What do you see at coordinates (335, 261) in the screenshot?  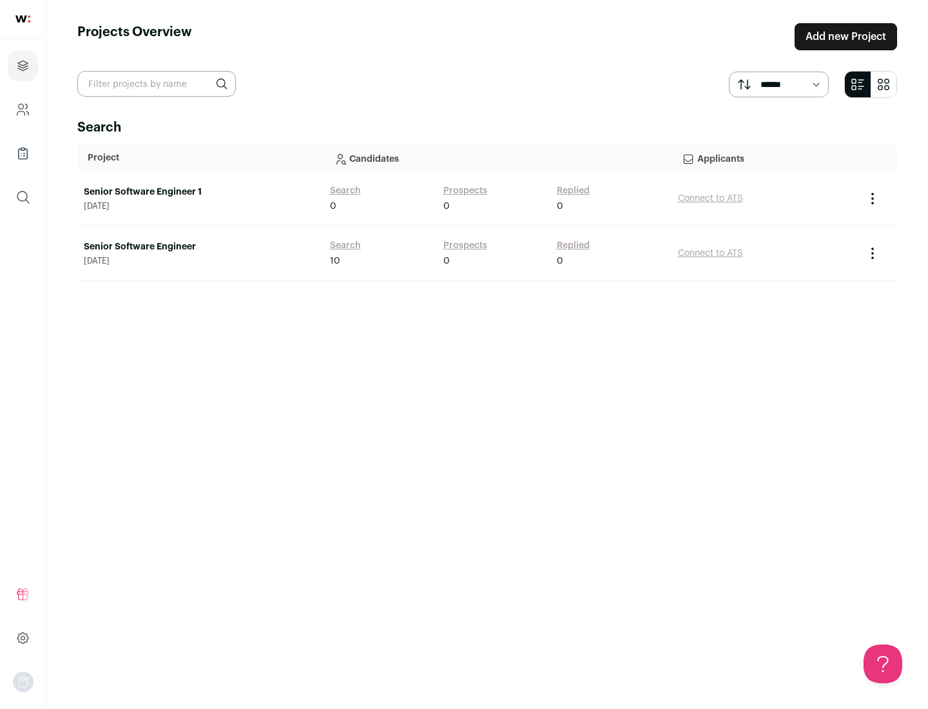 I see `span: 10` at bounding box center [335, 261].